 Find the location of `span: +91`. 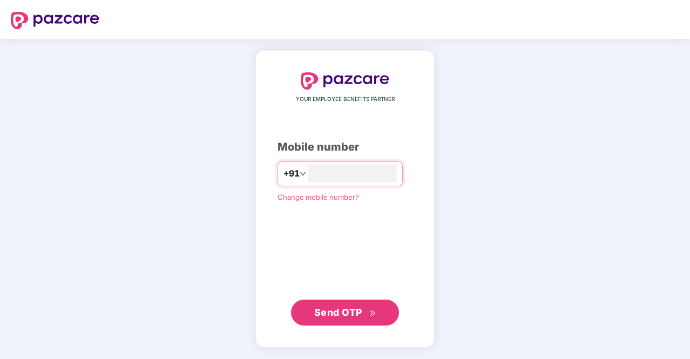

span: +91 is located at coordinates (292, 173).